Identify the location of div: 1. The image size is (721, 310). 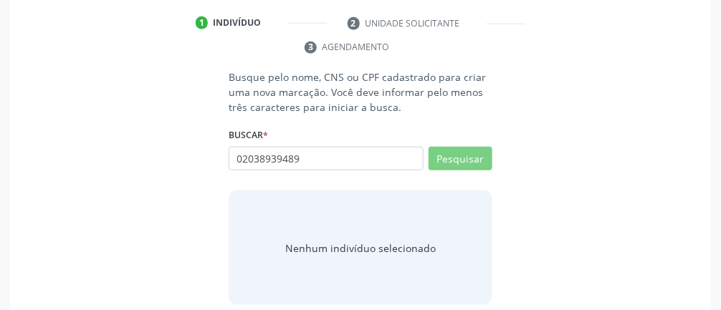
(202, 23).